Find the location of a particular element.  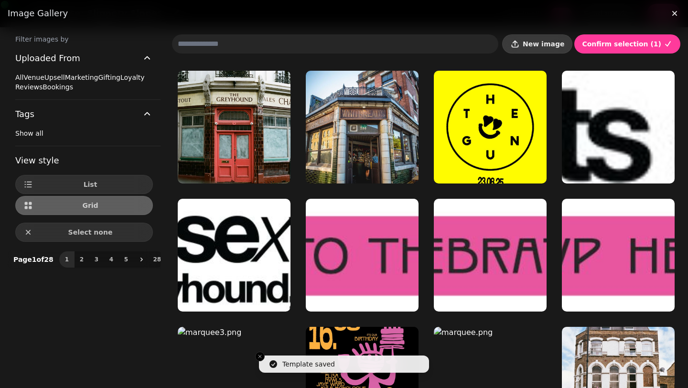

span: Reviews is located at coordinates (29, 87).